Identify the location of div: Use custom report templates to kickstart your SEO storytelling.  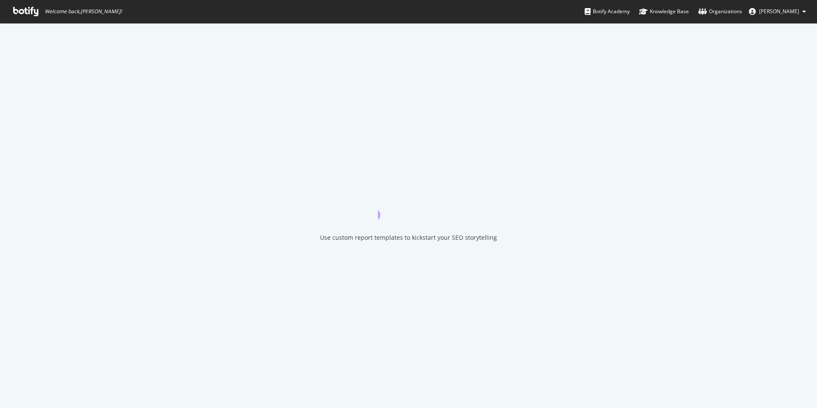
(409, 237).